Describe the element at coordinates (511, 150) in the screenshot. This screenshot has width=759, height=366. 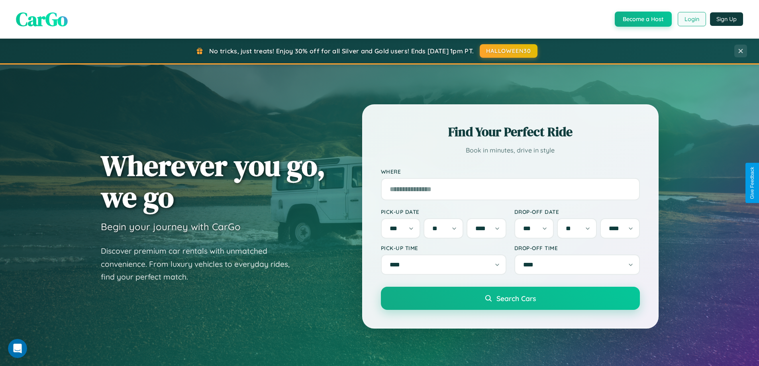
I see `p: Book in minutes, drive in style` at that location.